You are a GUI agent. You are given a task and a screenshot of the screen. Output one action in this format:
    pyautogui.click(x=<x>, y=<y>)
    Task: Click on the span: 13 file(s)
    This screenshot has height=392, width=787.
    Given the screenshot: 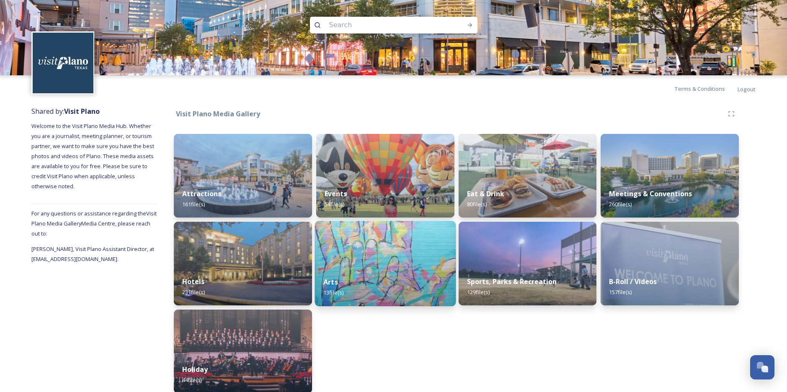 What is the action you would take?
    pyautogui.click(x=333, y=293)
    